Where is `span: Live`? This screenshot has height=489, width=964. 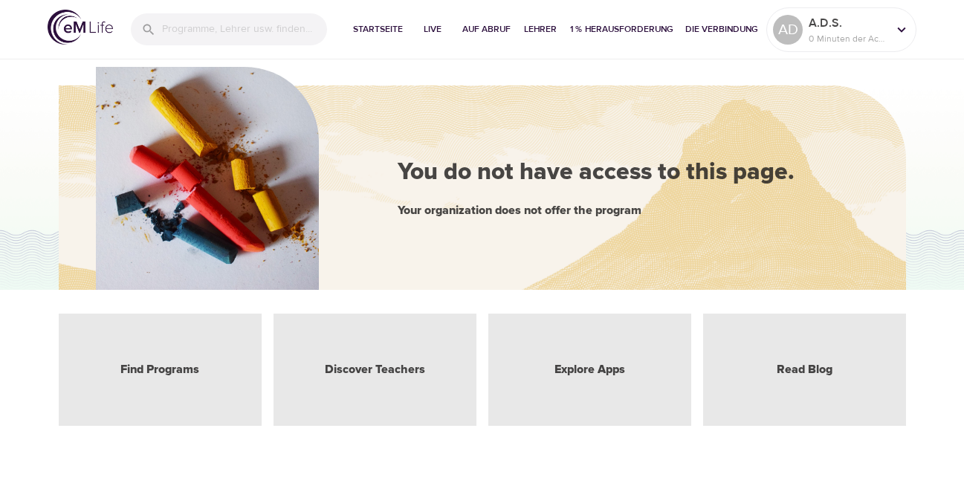
span: Live is located at coordinates (432, 29).